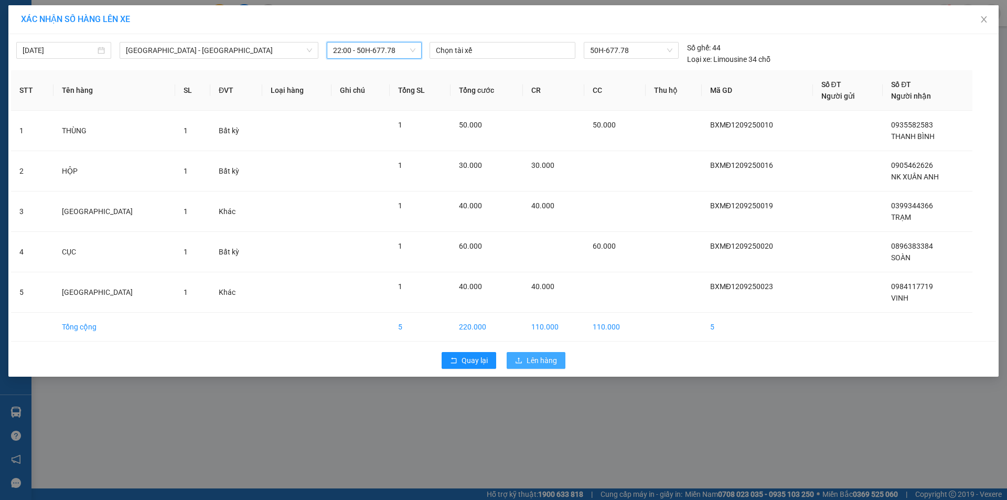 This screenshot has height=500, width=1007. I want to click on span: Số ghế:, so click(699, 48).